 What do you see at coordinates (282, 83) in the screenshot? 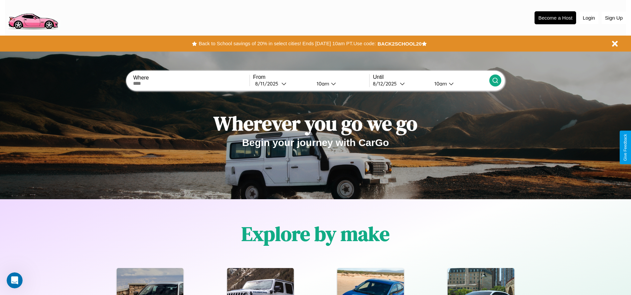
I see `button: 8/11/2025` at bounding box center [282, 83].